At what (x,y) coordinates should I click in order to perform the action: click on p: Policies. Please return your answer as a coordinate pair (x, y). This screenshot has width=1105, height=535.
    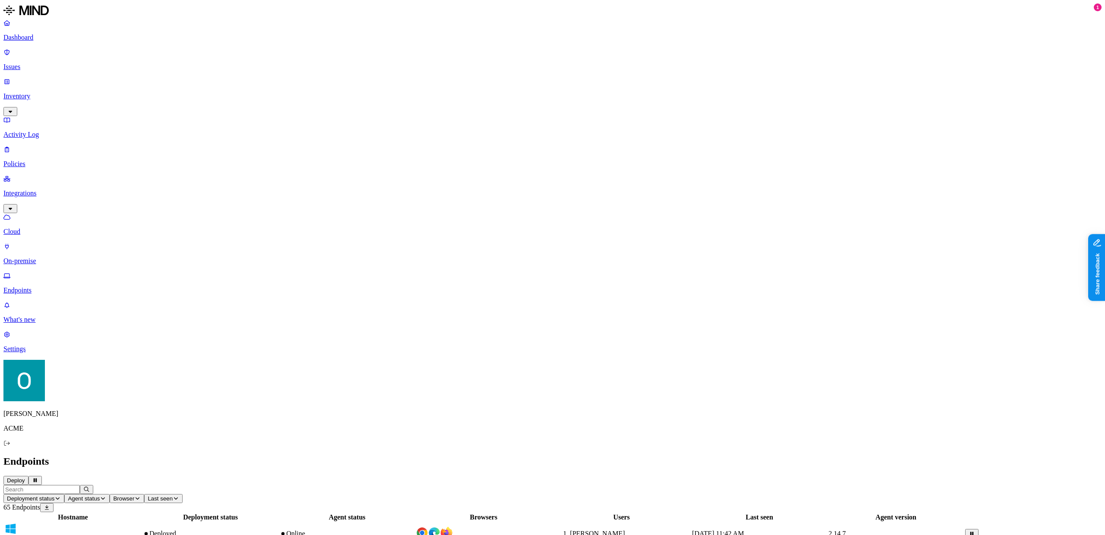
    Looking at the image, I should click on (552, 164).